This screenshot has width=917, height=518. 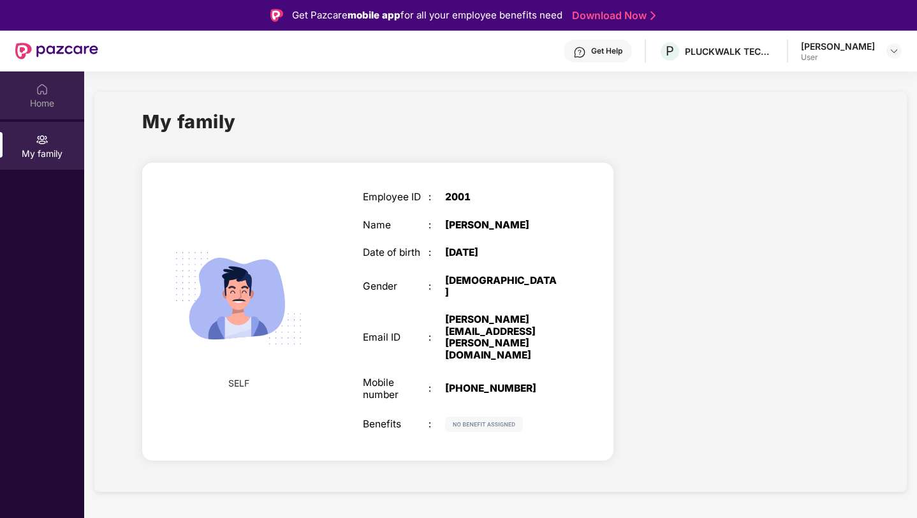 What do you see at coordinates (729, 51) in the screenshot?
I see `div: PLUCKWALK TECHNOLOGIES PRIVATE` at bounding box center [729, 51].